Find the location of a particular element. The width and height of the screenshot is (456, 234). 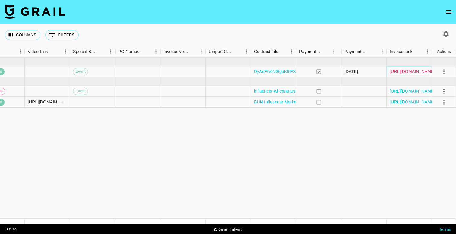

div: https://www.tiktok.com/@elainaefird/video/7548554904382491918?lang=en is located at coordinates (47, 102).